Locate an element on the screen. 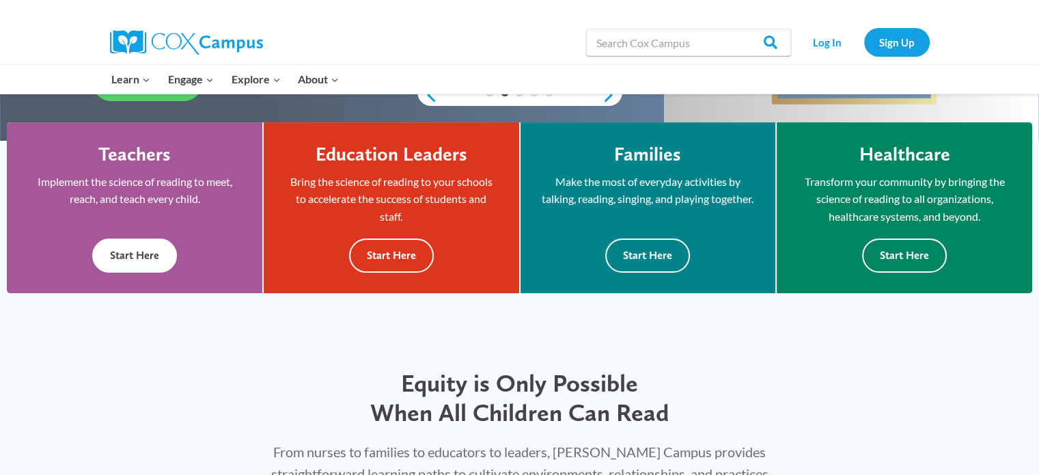 This screenshot has width=1039, height=475. img: Cox Campus is located at coordinates (187, 42).